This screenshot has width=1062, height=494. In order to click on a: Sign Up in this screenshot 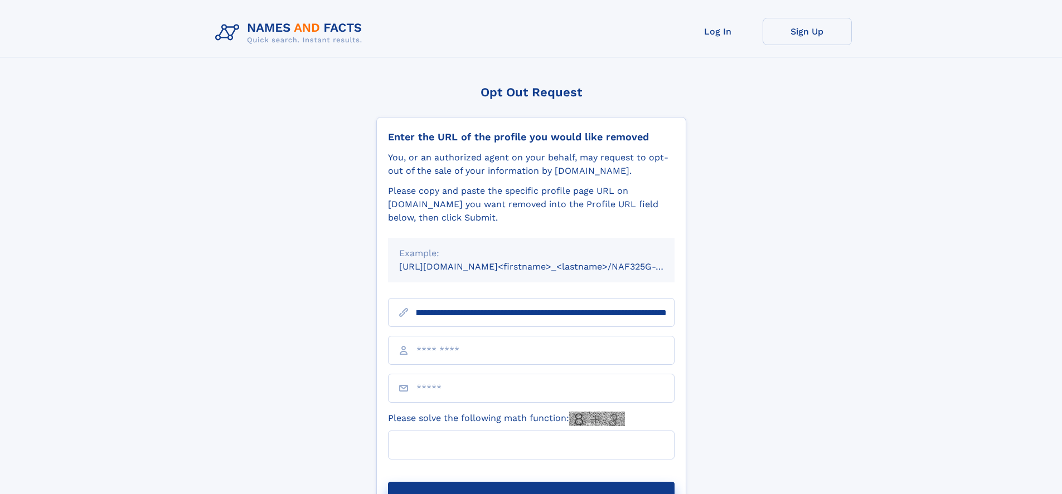, I will do `click(807, 31)`.